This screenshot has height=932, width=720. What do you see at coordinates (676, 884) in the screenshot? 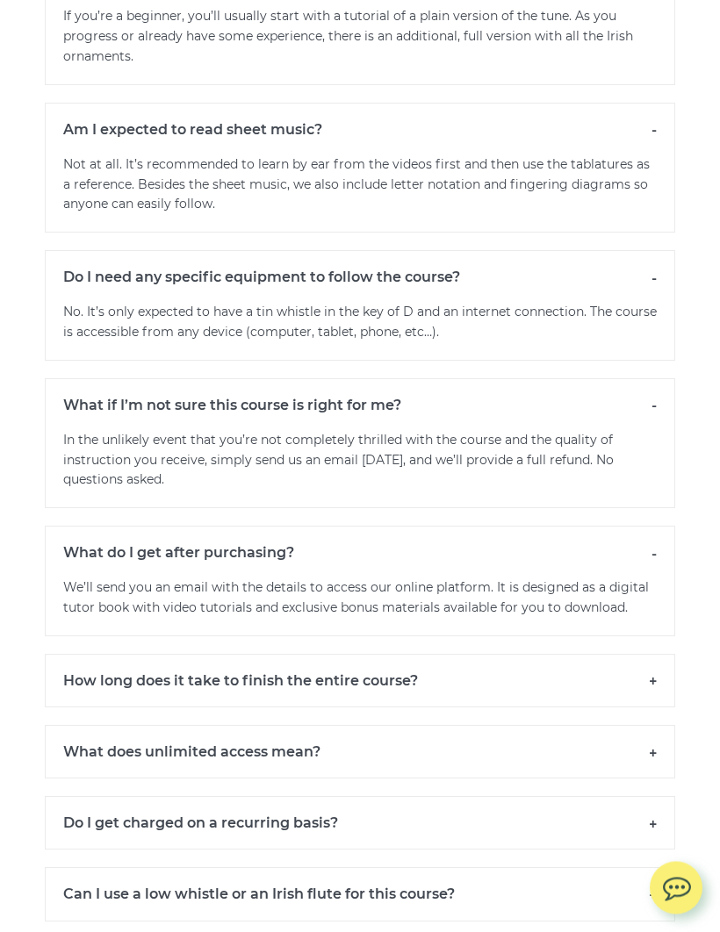
I see `img: chat.svg` at bounding box center [676, 884].